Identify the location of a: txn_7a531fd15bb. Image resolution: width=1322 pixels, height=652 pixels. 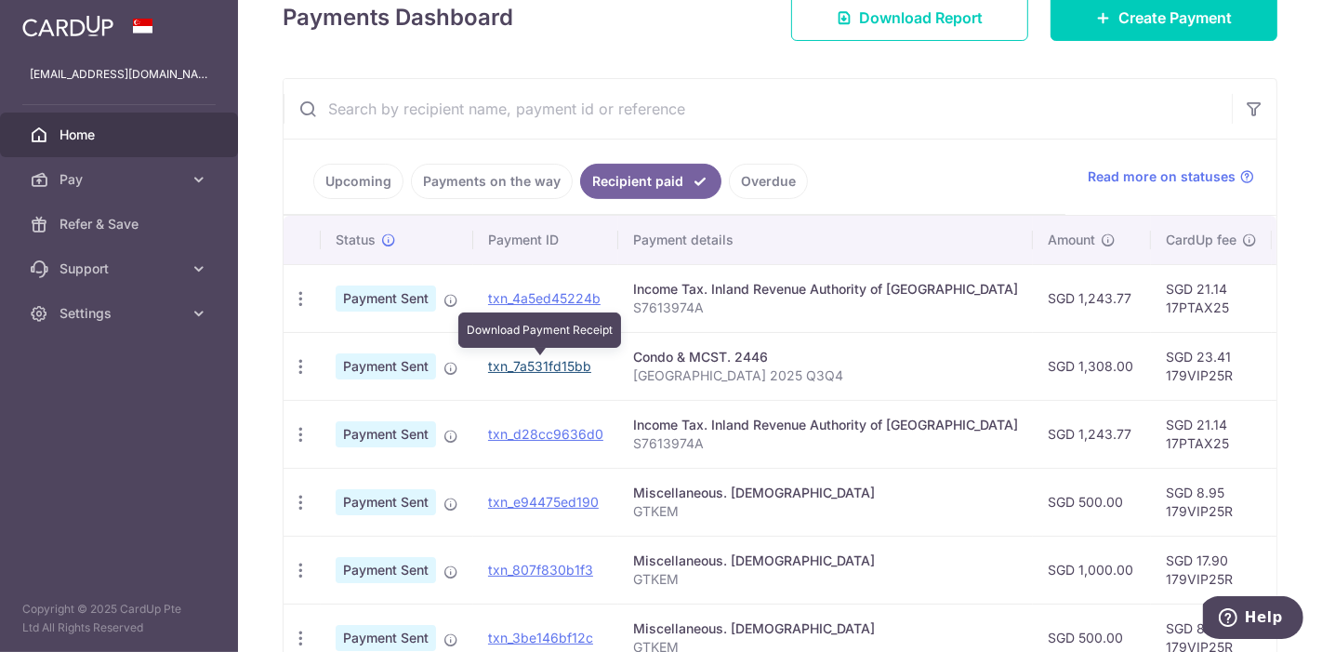
(539, 365).